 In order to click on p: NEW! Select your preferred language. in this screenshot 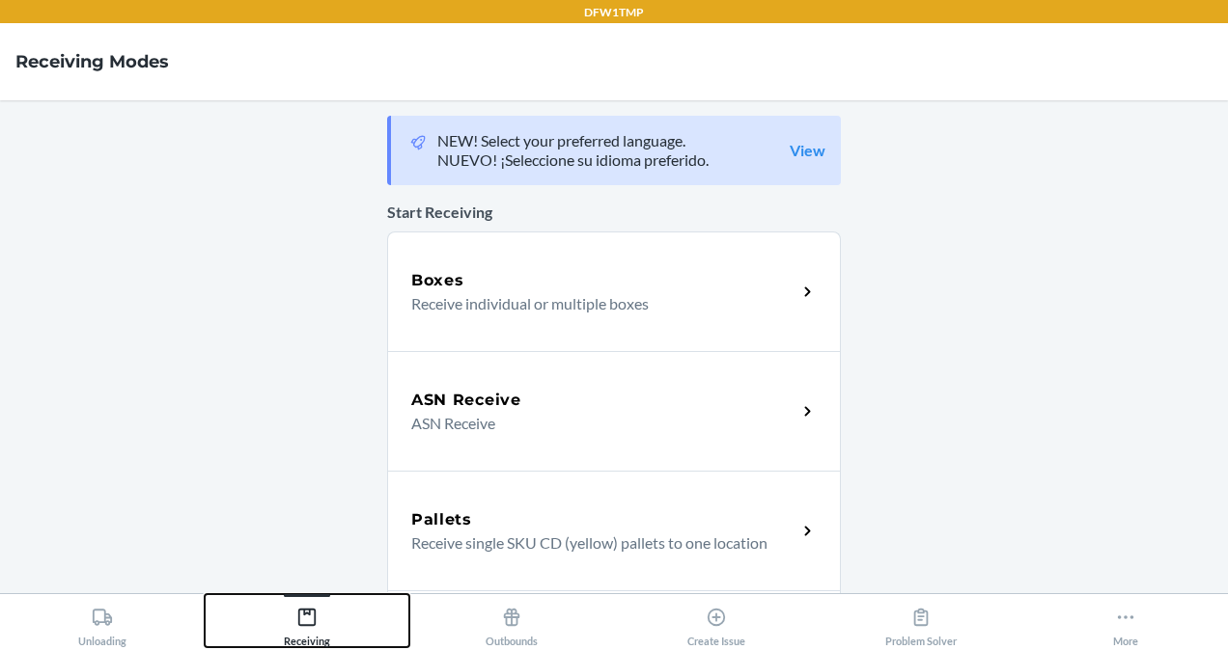, I will do `click(572, 141)`.